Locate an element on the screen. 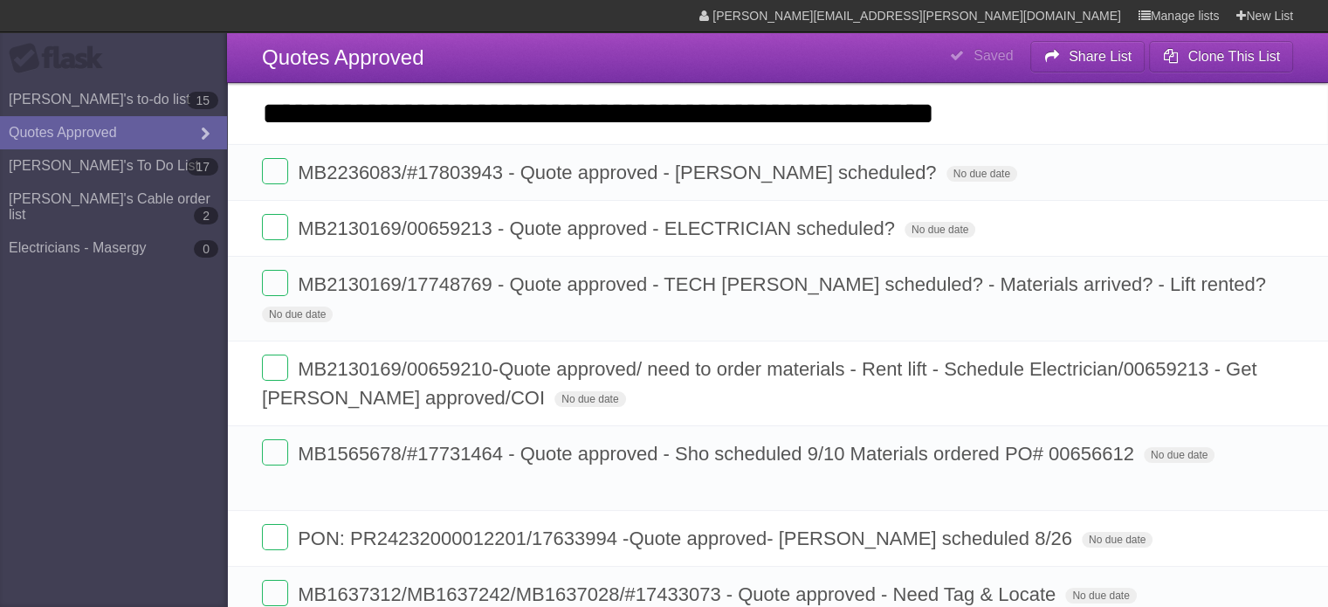  span: MB2130169/00659210-Quote approved/ need to order materials - Rent lift - Schedule Electrician/006... is located at coordinates (759, 383).